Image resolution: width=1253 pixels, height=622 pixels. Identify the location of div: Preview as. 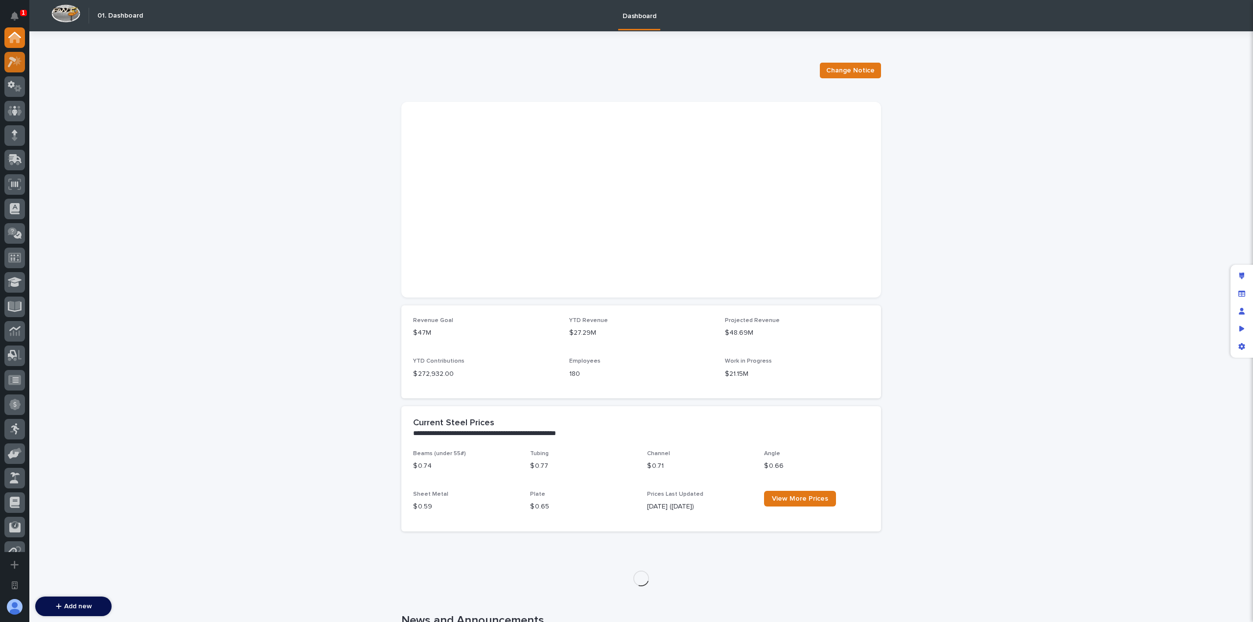
(1241, 329).